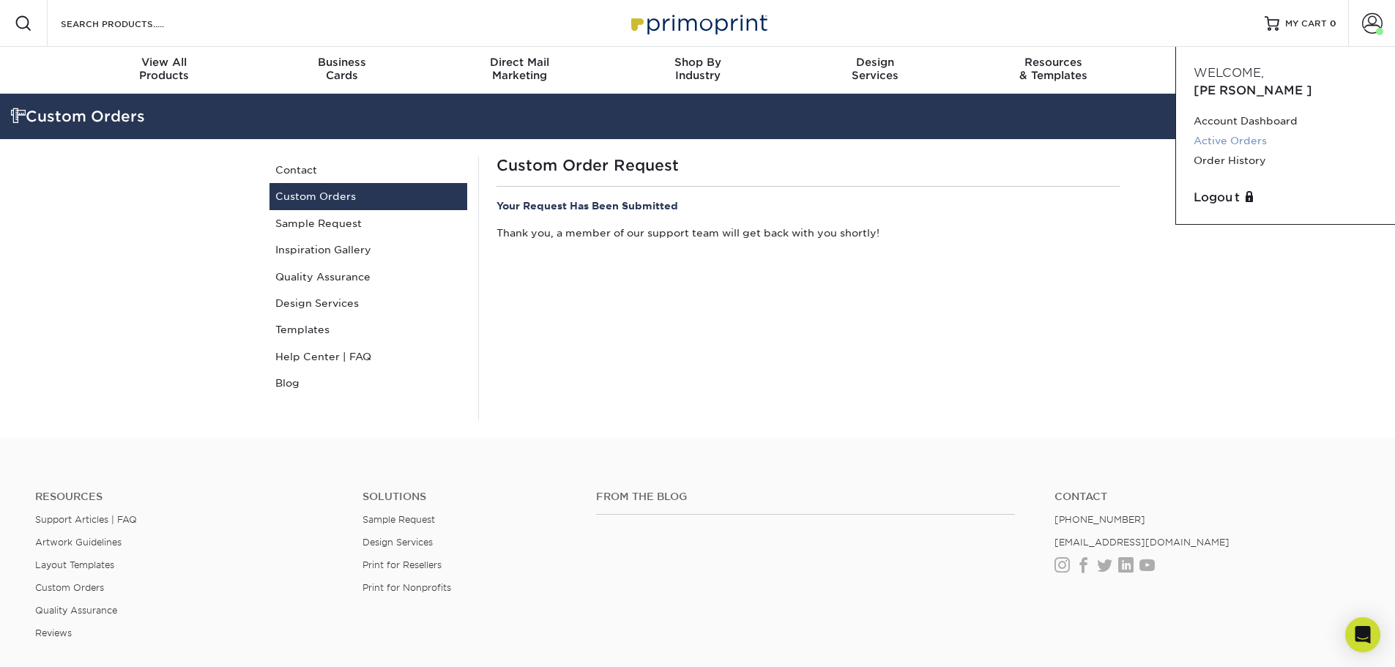  Describe the element at coordinates (164, 69) in the screenshot. I see `div: Products` at that location.